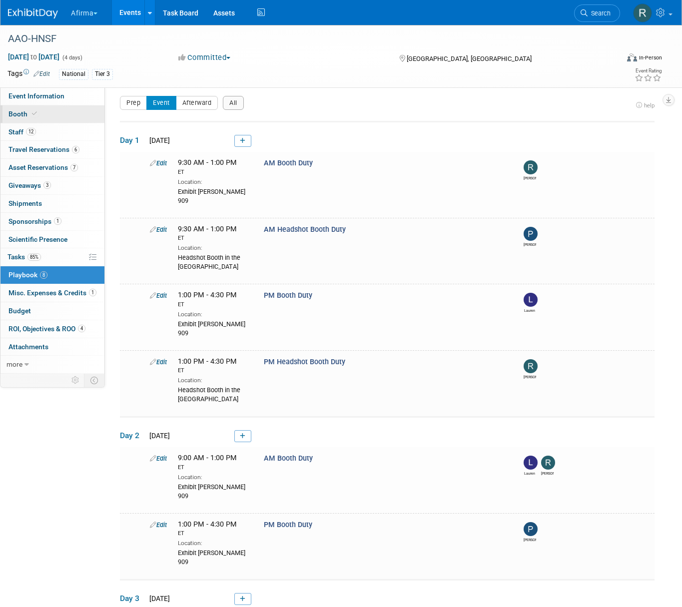 This screenshot has width=682, height=607. What do you see at coordinates (599, 13) in the screenshot?
I see `span: Search` at bounding box center [599, 13].